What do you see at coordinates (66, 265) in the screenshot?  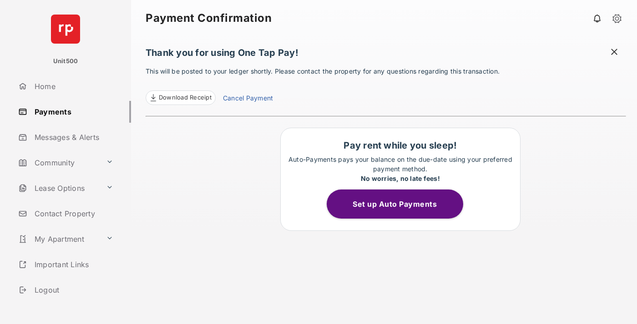 I see `a: Important Links` at bounding box center [66, 265].